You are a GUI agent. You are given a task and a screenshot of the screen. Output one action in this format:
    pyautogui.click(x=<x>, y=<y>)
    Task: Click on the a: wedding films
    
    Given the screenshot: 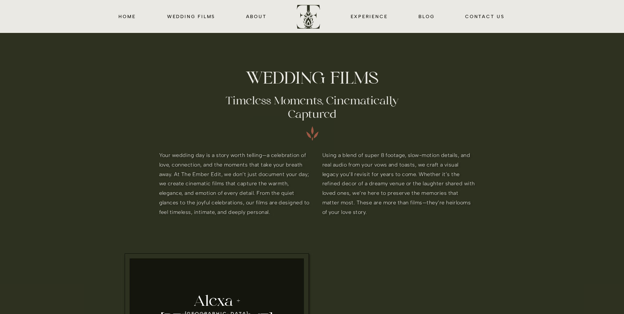 What is the action you would take?
    pyautogui.click(x=191, y=16)
    